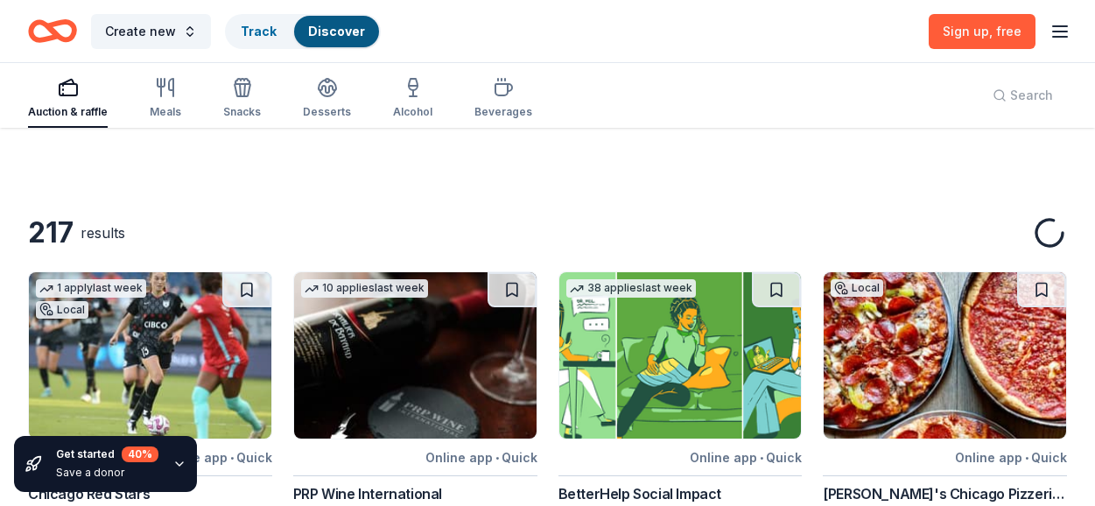 This screenshot has width=1095, height=506. What do you see at coordinates (53, 31) in the screenshot?
I see `a: Home` at bounding box center [53, 31].